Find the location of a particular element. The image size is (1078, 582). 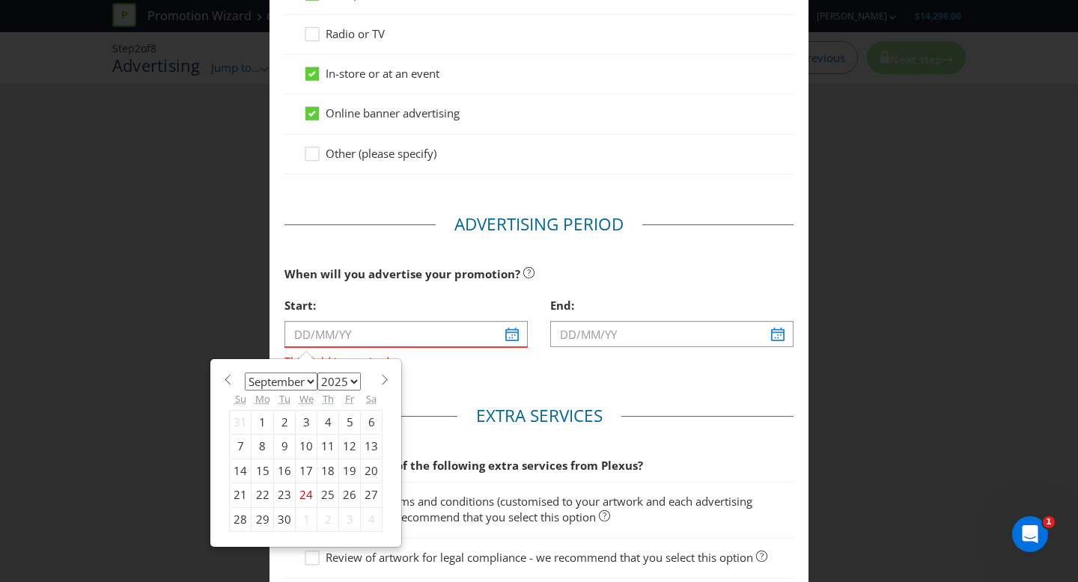

div: 7 is located at coordinates (240, 447).